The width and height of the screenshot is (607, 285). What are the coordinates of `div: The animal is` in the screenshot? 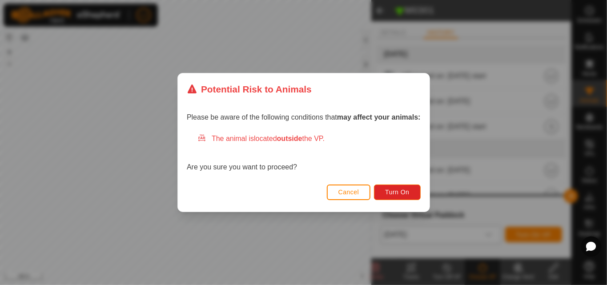 It's located at (309, 139).